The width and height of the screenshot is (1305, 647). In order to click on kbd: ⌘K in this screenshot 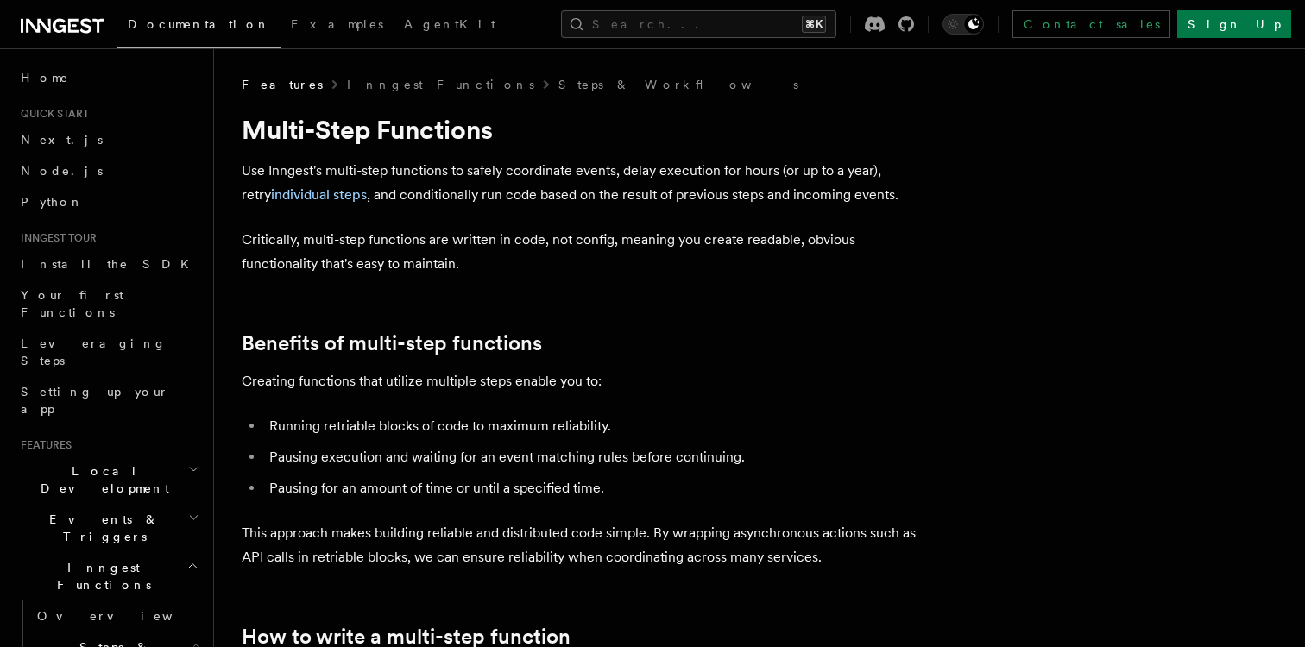, I will do `click(814, 24)`.